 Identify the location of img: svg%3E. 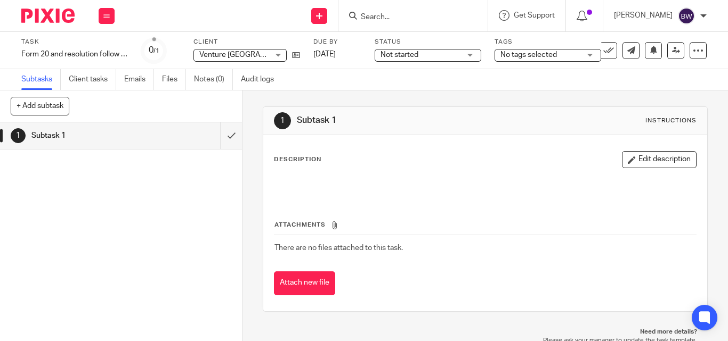
(686, 16).